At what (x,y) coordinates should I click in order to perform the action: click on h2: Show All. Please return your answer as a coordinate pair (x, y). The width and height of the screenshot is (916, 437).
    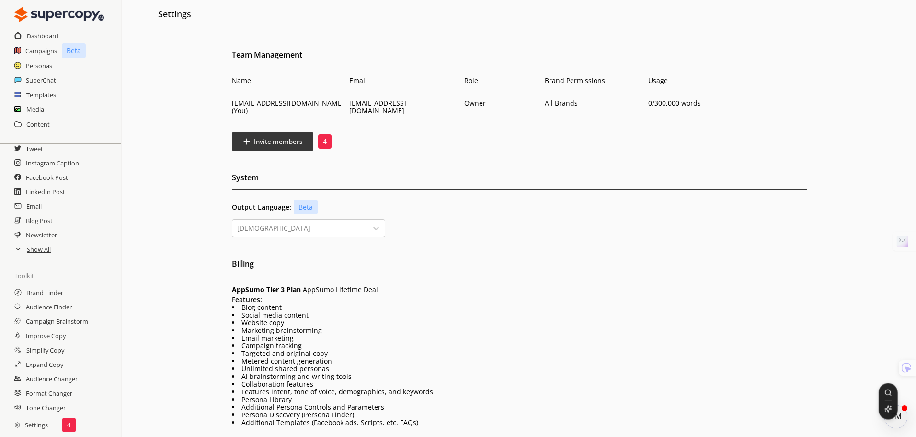
    Looking at the image, I should click on (39, 249).